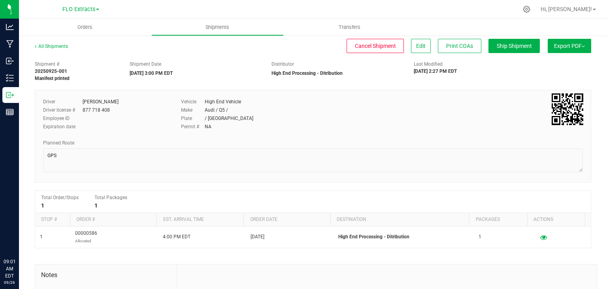 Image resolution: width=607 pixels, height=289 pixels. Describe the element at coordinates (59, 143) in the screenshot. I see `span: Planned Route` at that location.